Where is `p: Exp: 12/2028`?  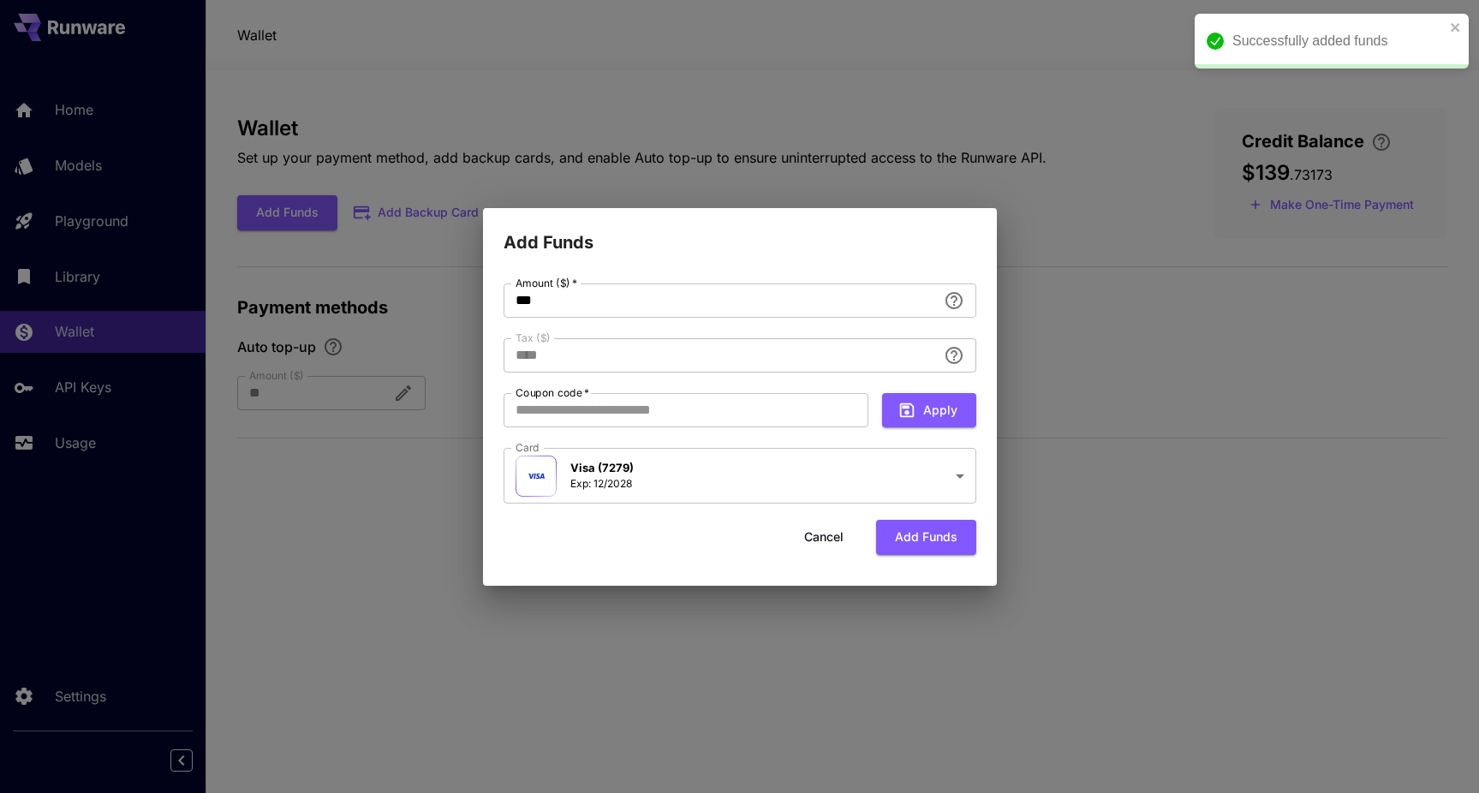
p: Exp: 12/2028 is located at coordinates (602, 484).